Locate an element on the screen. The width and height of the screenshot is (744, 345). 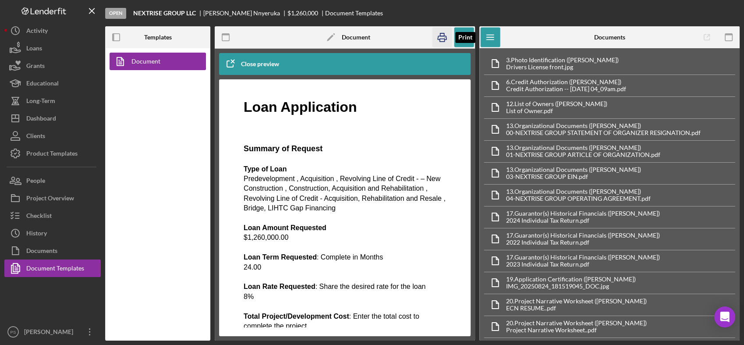
div: ECN RESUME..pdf is located at coordinates (576, 308).